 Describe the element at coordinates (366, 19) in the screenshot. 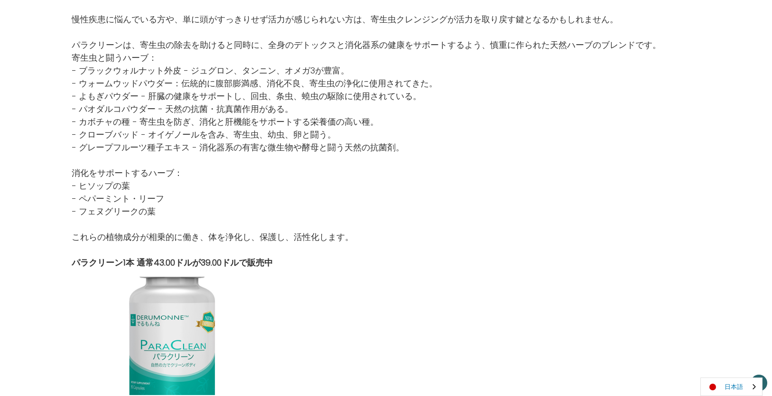

I see `p: 慢性疾患に悩んでいる方や、単に頭がすっきりせず活力が感じられない方は、寄生虫クレンジングが活力を取り戻す鍵となるかもしれません。` at that location.